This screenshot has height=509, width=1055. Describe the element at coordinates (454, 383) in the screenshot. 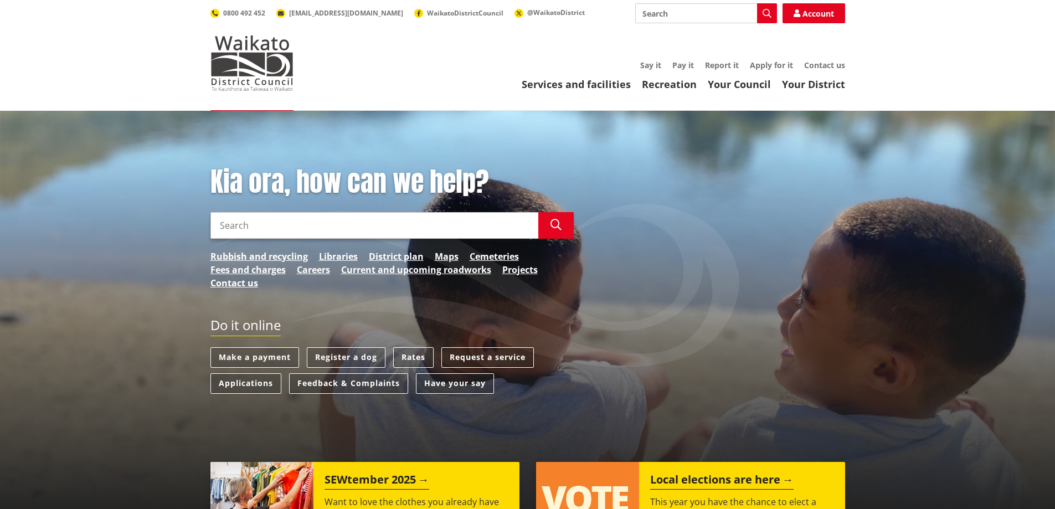

I see `a: Have your say` at that location.